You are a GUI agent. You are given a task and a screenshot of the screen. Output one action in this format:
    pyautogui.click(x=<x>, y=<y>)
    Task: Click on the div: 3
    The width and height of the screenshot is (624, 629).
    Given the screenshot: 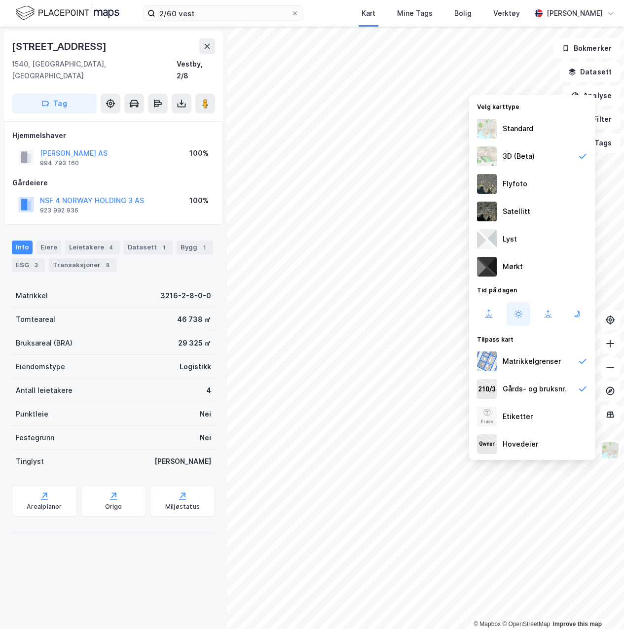 What is the action you would take?
    pyautogui.click(x=36, y=265)
    